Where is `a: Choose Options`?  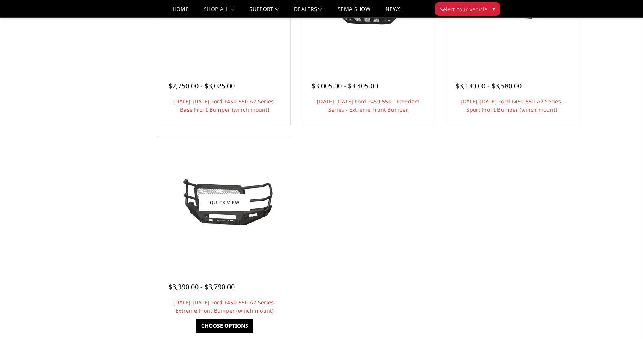 a: Choose Options is located at coordinates (225, 326).